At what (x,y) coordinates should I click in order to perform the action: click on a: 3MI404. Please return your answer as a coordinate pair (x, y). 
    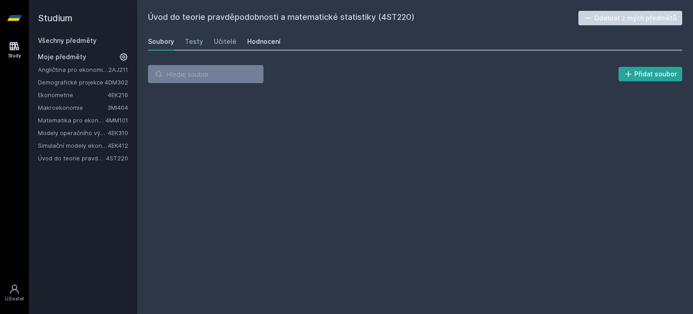
    Looking at the image, I should click on (118, 107).